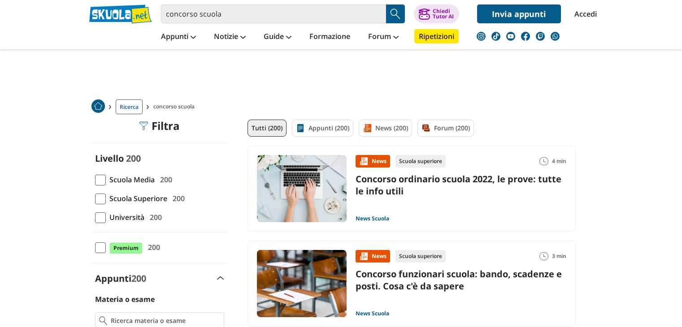  I want to click on span: Università, so click(125, 217).